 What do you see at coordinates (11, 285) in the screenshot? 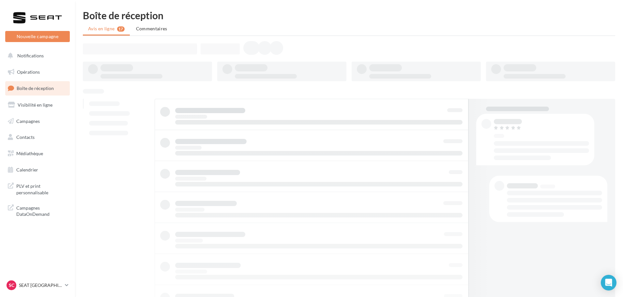
I see `span: SC` at bounding box center [11, 285].